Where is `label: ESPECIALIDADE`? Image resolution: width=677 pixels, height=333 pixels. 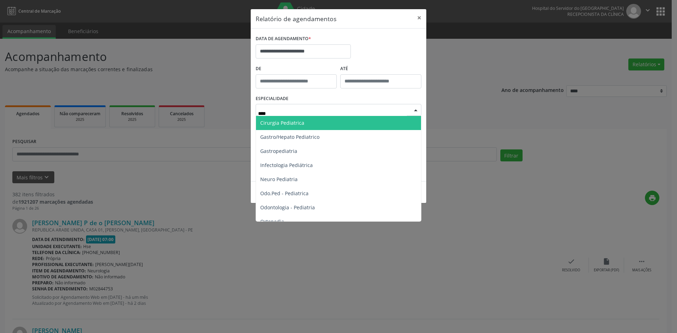 label: ESPECIALIDADE is located at coordinates (272, 99).